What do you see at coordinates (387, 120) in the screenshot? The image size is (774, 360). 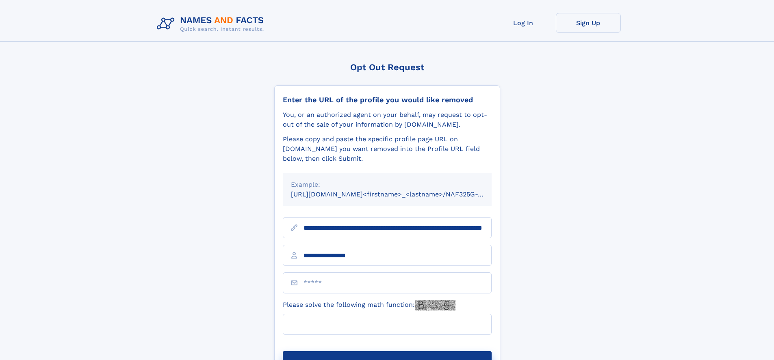 I see `div: You, or an authorized agent on your behalf, may request to opt-out of the sale of your informatio...` at bounding box center [387, 120].